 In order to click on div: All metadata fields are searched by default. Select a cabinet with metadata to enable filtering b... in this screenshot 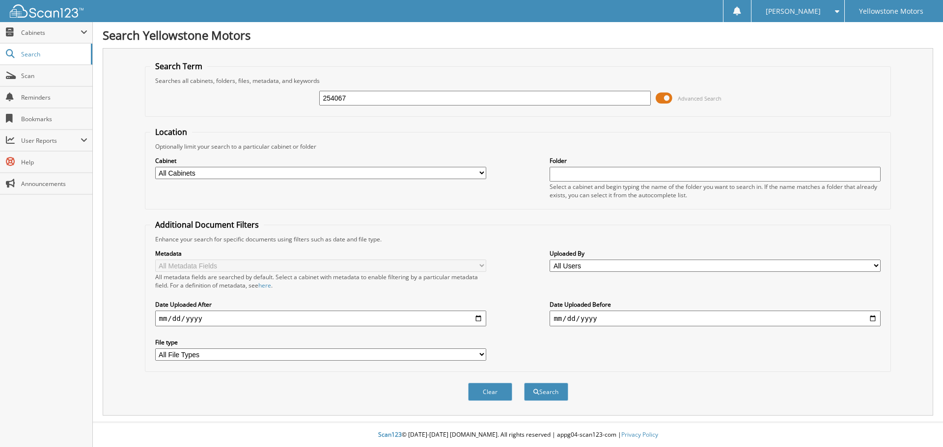, I will do `click(321, 281)`.